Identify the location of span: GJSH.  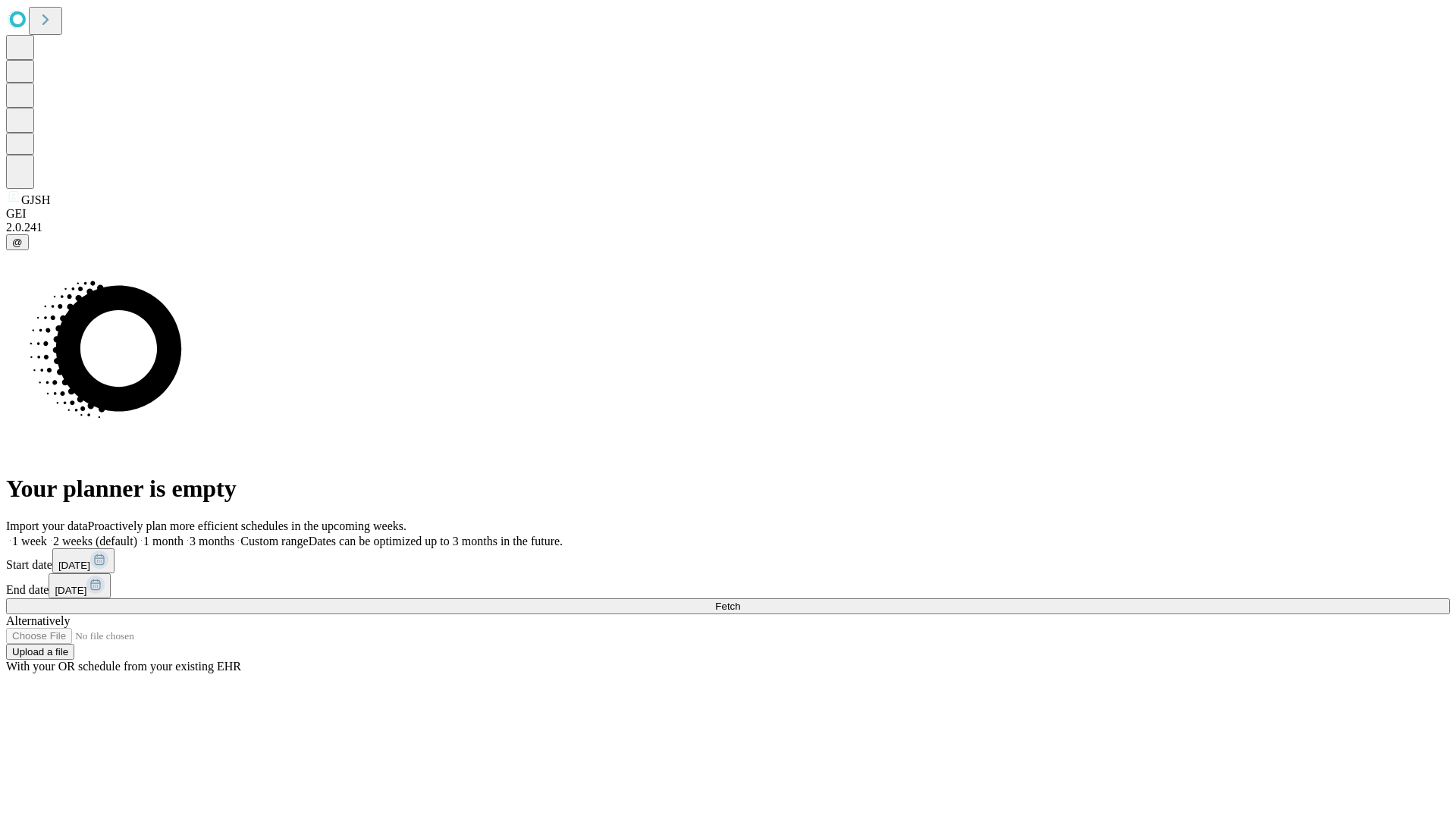
(35, 199).